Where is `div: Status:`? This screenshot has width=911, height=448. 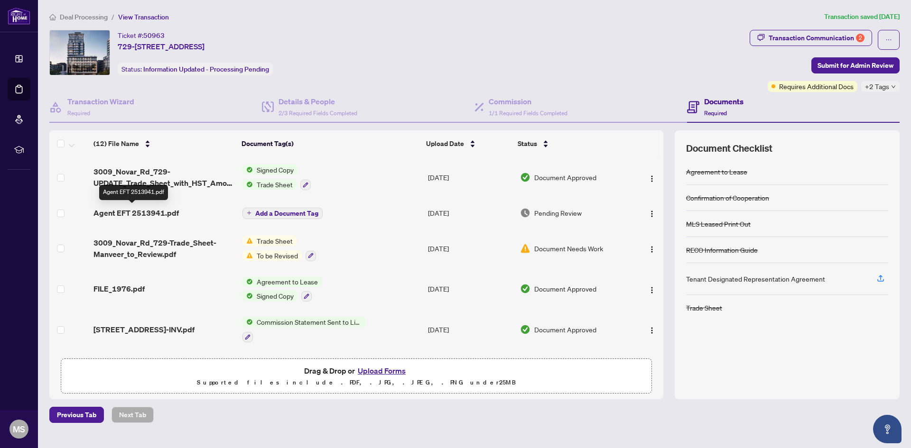
div: Status: is located at coordinates (195, 69).